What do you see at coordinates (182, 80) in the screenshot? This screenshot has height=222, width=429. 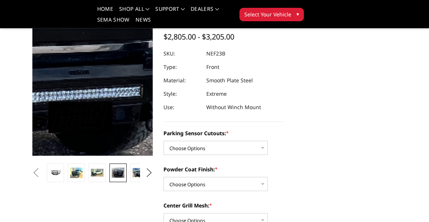 I see `dt: Material:` at bounding box center [182, 80].